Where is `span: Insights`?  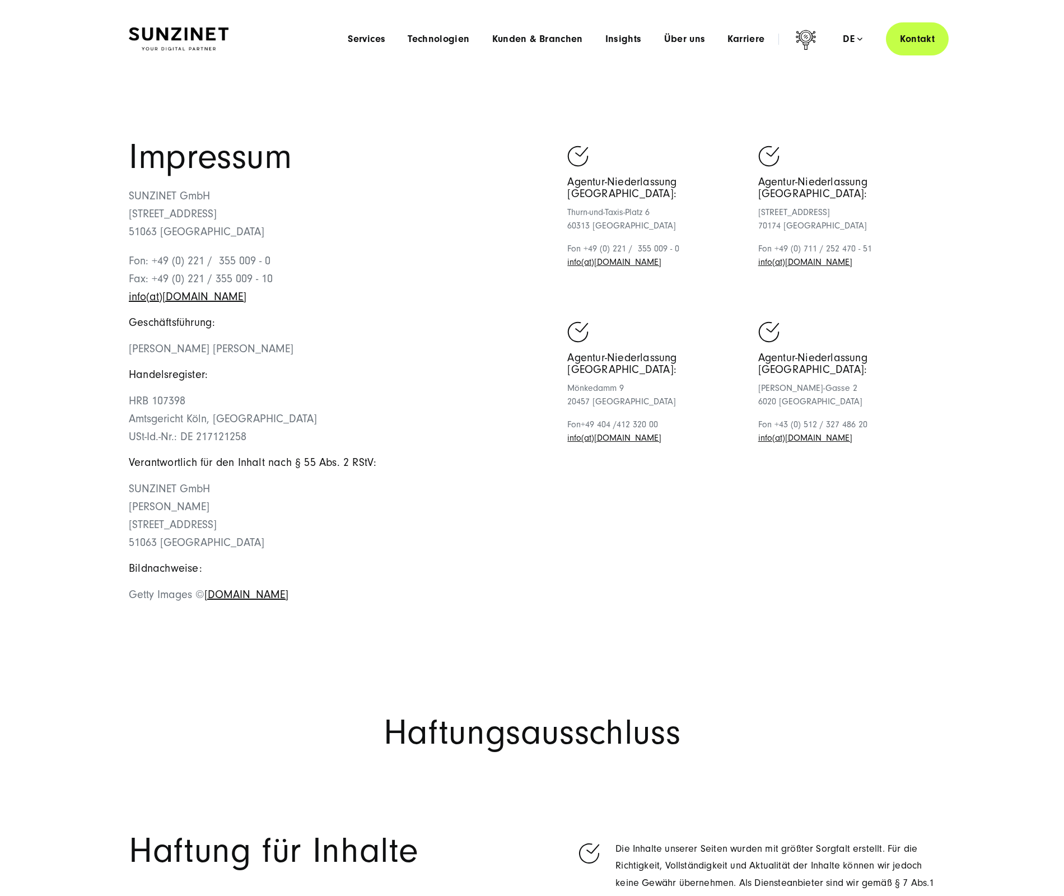
span: Insights is located at coordinates (623, 39).